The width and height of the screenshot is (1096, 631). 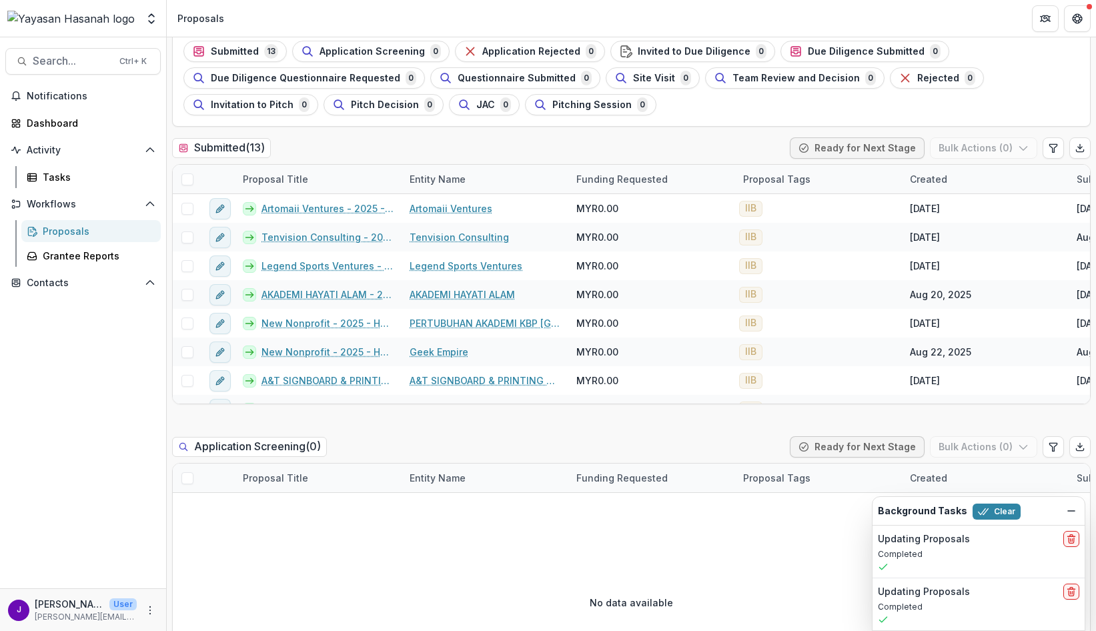 What do you see at coordinates (864, 51) in the screenshot?
I see `button: Due Diligence Submitted0` at bounding box center [864, 51].